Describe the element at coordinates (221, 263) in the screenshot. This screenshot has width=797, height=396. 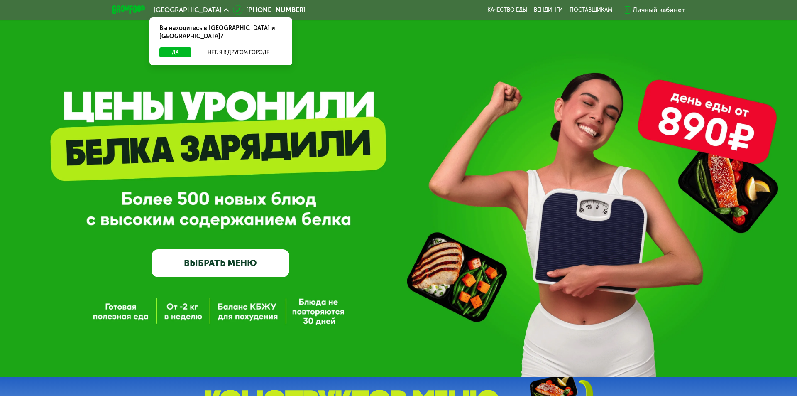
I see `a: ВЫБРАТЬ МЕНЮ` at that location.